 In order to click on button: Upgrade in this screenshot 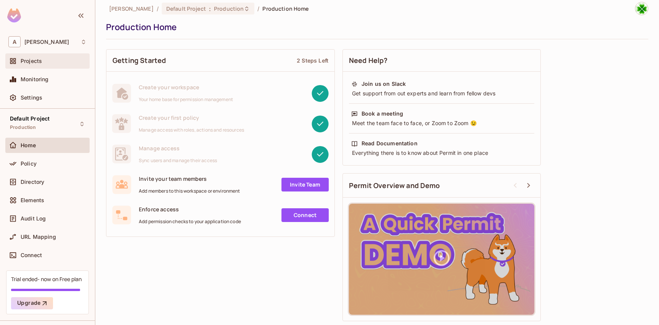, I will do `click(32, 303)`.